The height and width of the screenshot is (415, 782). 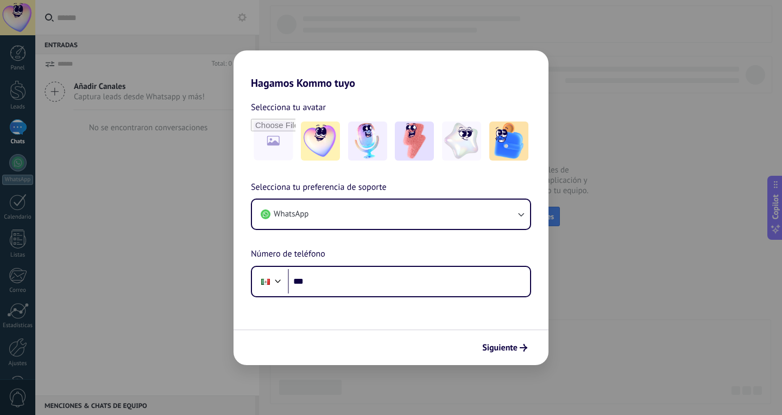 I want to click on button: Siguiente, so click(x=504, y=348).